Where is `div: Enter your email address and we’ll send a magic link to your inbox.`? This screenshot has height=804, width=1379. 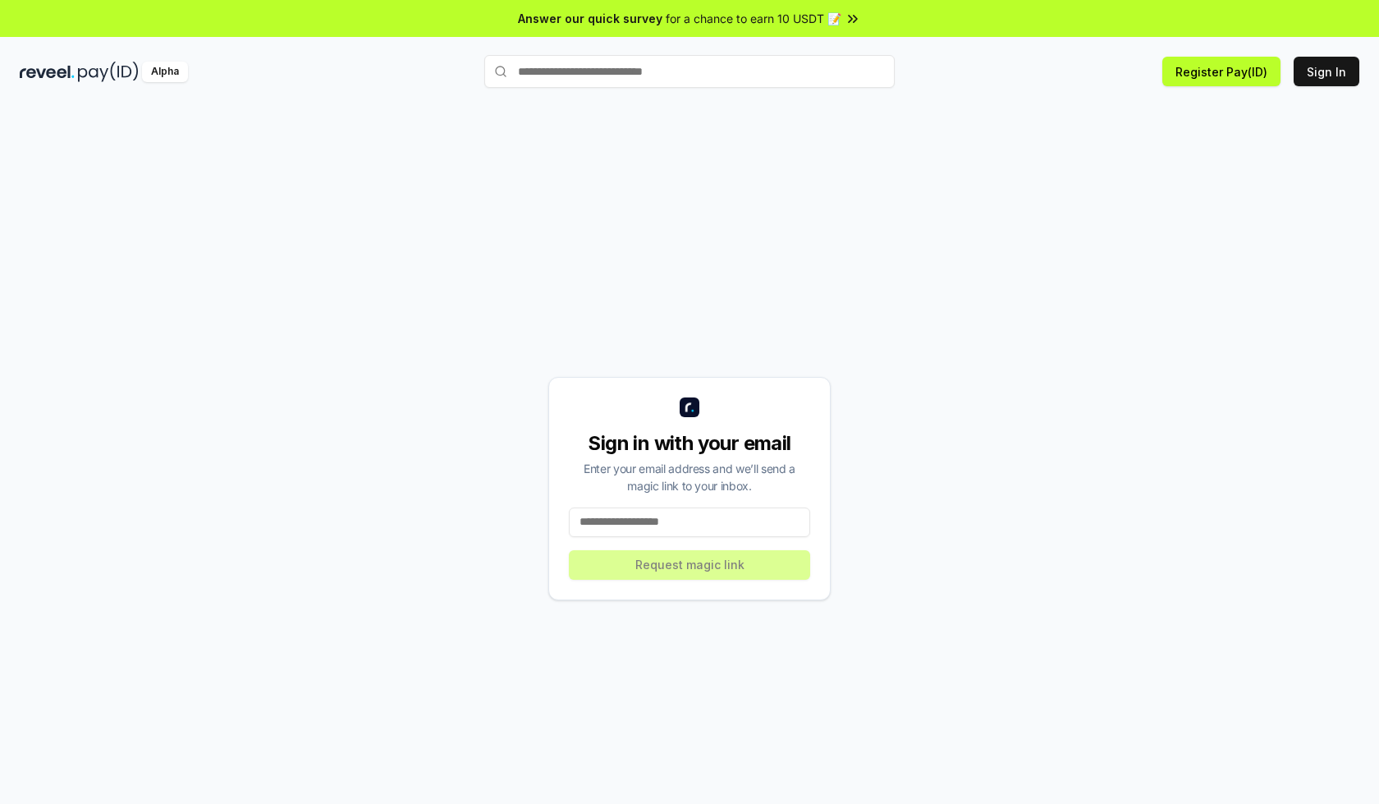
div: Enter your email address and we’ll send a magic link to your inbox. is located at coordinates (690, 477).